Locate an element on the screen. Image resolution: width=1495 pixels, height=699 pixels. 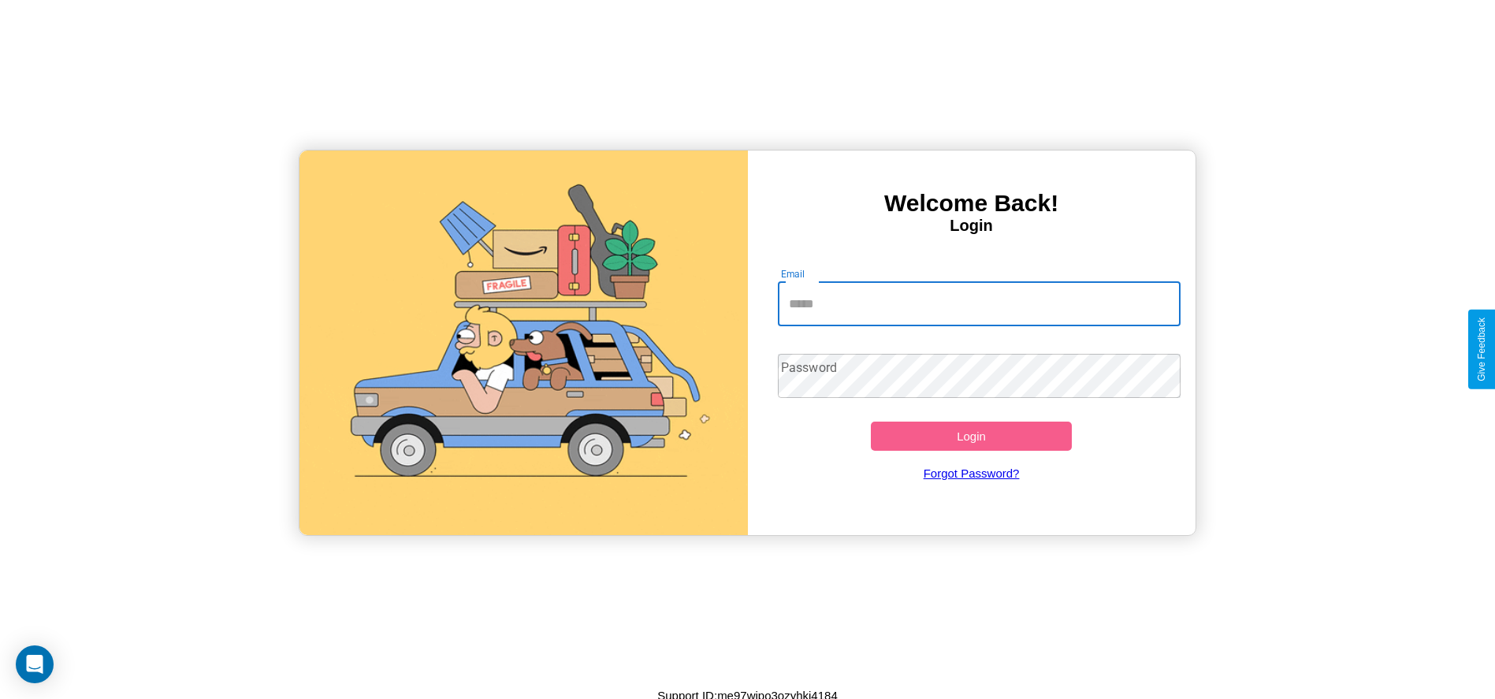
h3: Welcome Back! is located at coordinates (971, 203).